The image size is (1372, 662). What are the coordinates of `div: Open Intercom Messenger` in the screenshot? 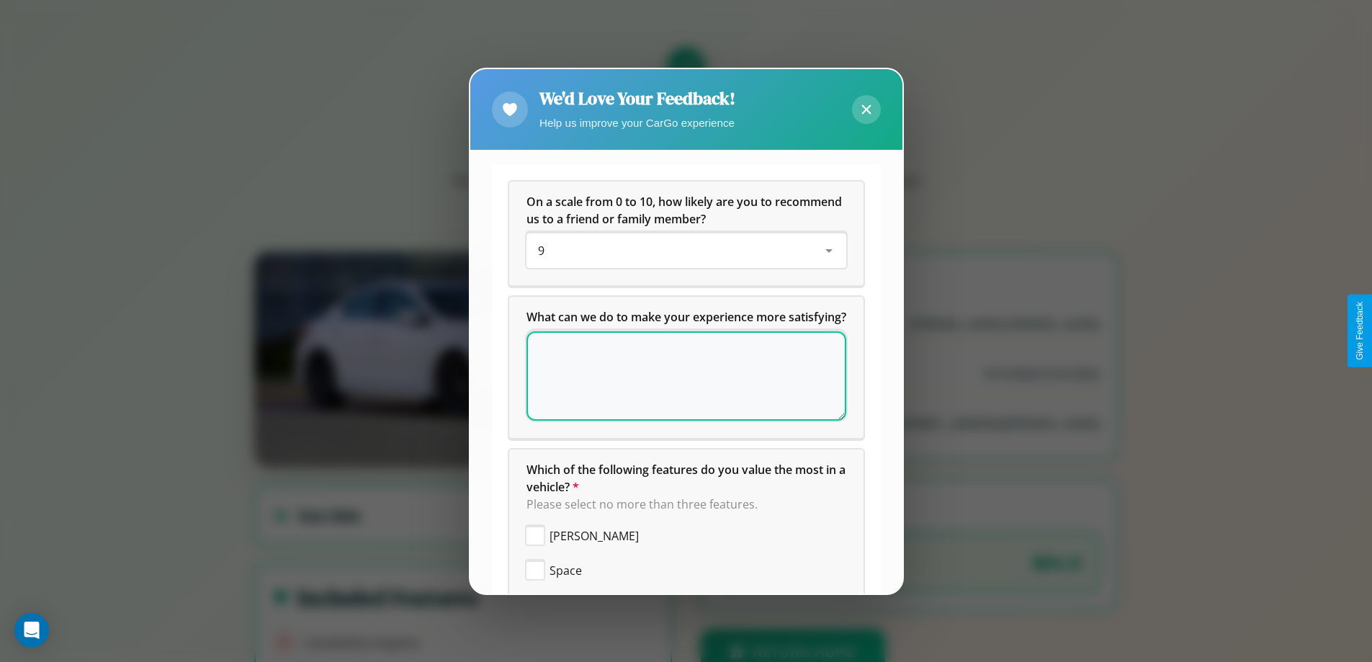 It's located at (32, 630).